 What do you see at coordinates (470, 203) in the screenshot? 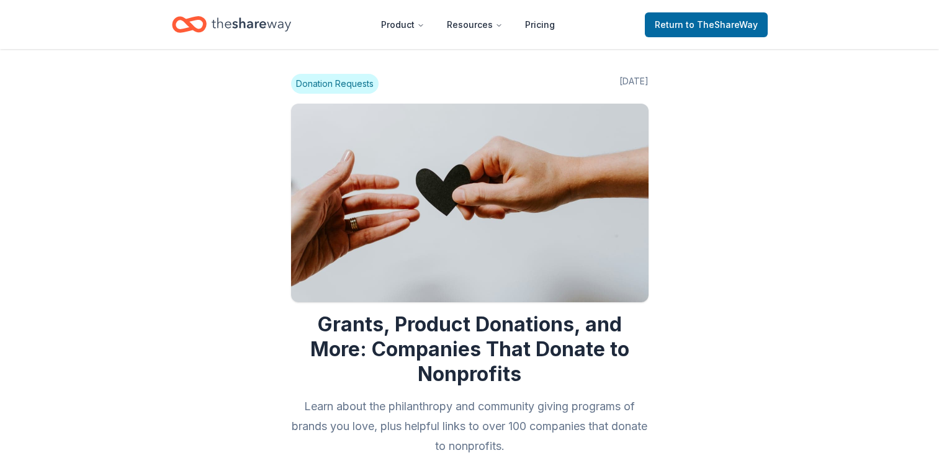
I see `img: Image for Grants, Product Donations, and More: Companies That Donate to Nonprofits` at bounding box center [470, 203].